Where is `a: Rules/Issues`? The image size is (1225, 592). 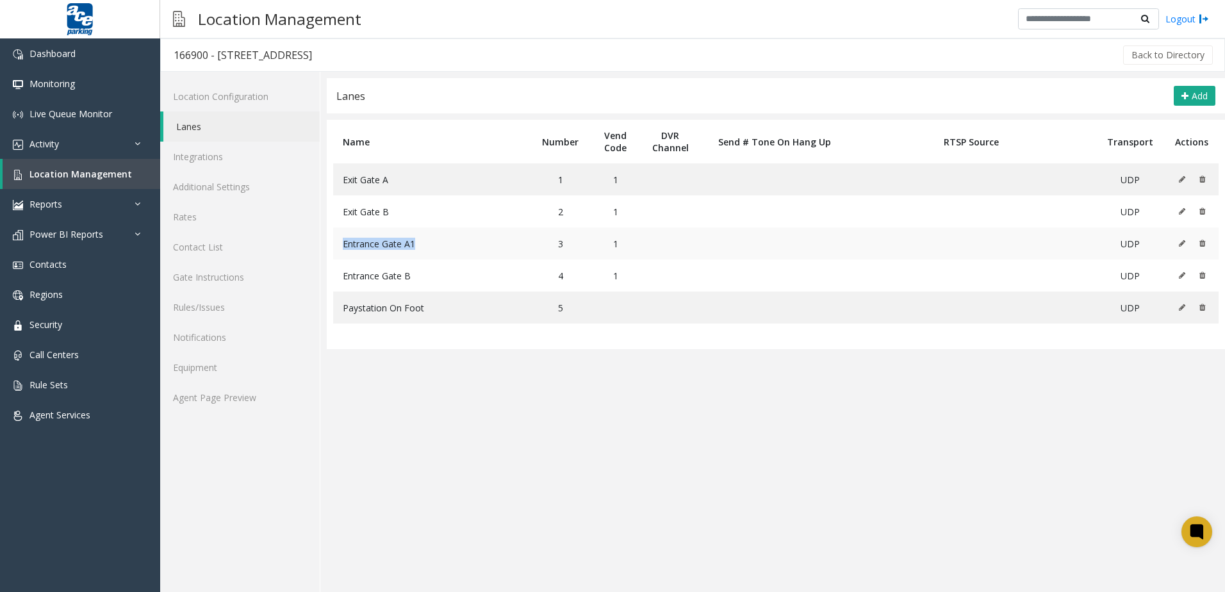
a: Rules/Issues is located at coordinates (240, 307).